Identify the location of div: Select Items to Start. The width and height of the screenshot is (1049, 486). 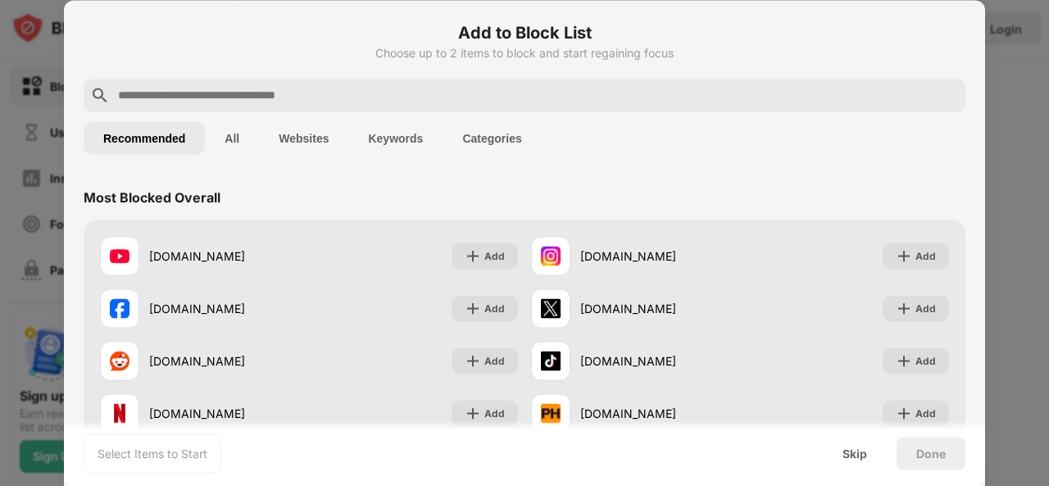
(152, 453).